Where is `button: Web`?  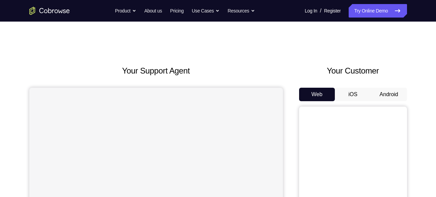
button: Web is located at coordinates (317, 94).